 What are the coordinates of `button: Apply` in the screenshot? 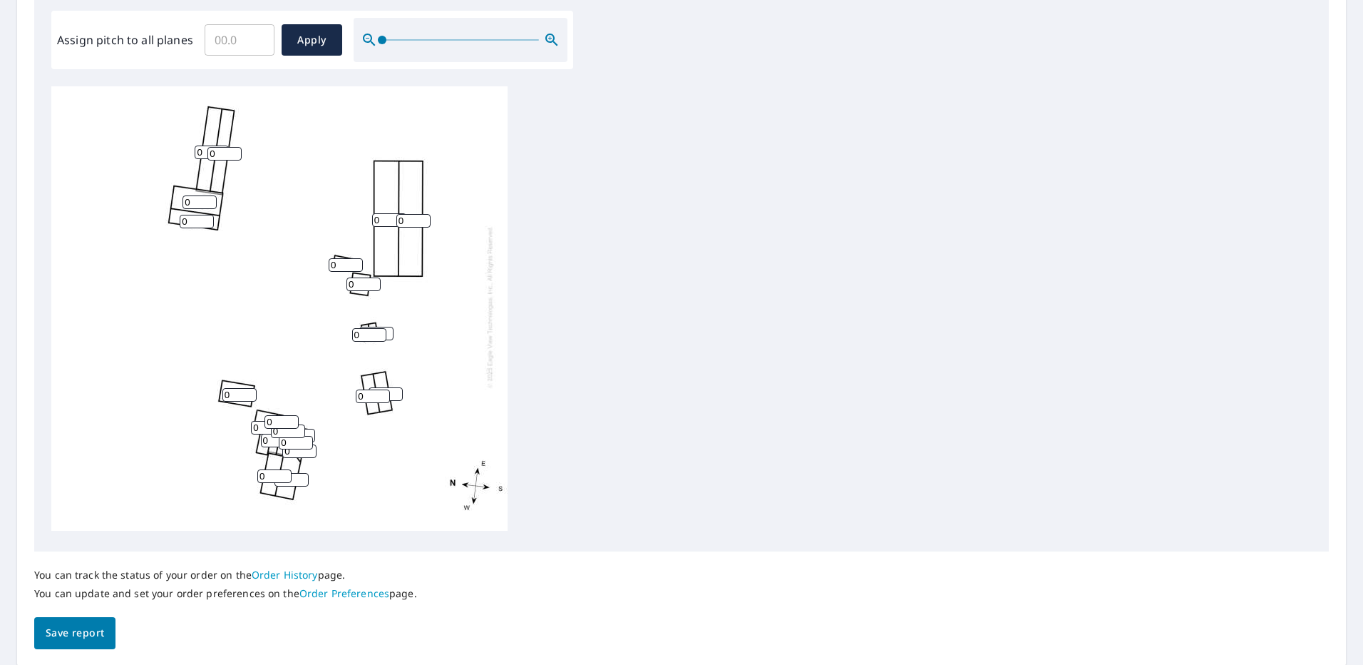 It's located at (312, 40).